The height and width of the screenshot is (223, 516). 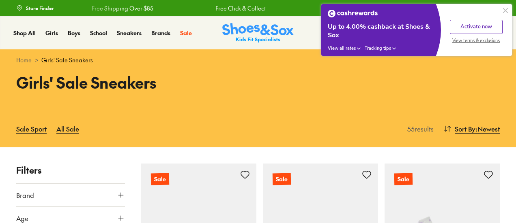 What do you see at coordinates (67, 60) in the screenshot?
I see `span: Girls' Sale Sneakers` at bounding box center [67, 60].